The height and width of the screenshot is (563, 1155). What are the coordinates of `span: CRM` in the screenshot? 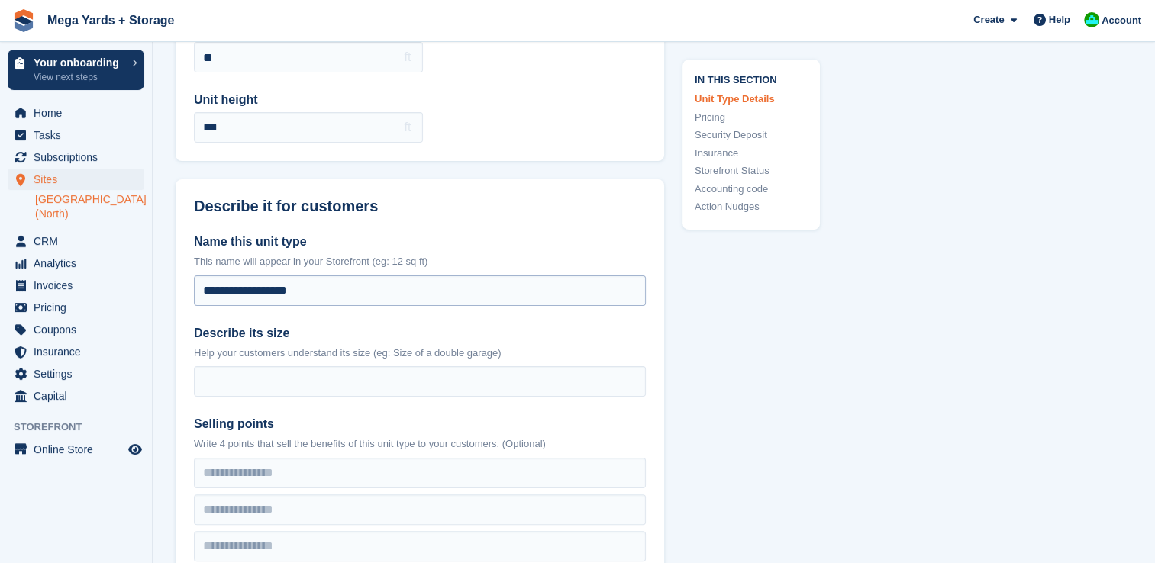 It's located at (79, 241).